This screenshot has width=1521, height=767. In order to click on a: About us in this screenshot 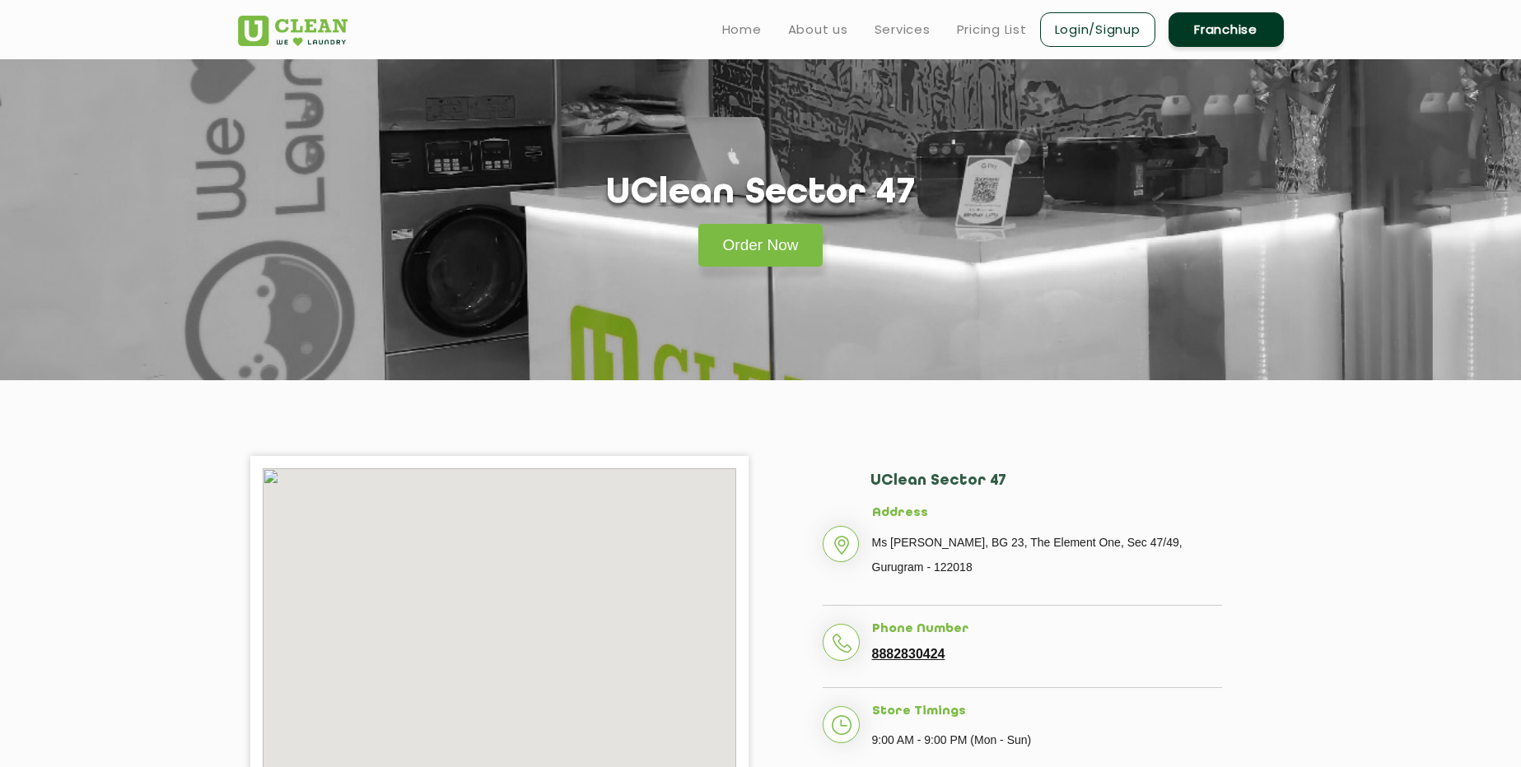, I will do `click(818, 30)`.